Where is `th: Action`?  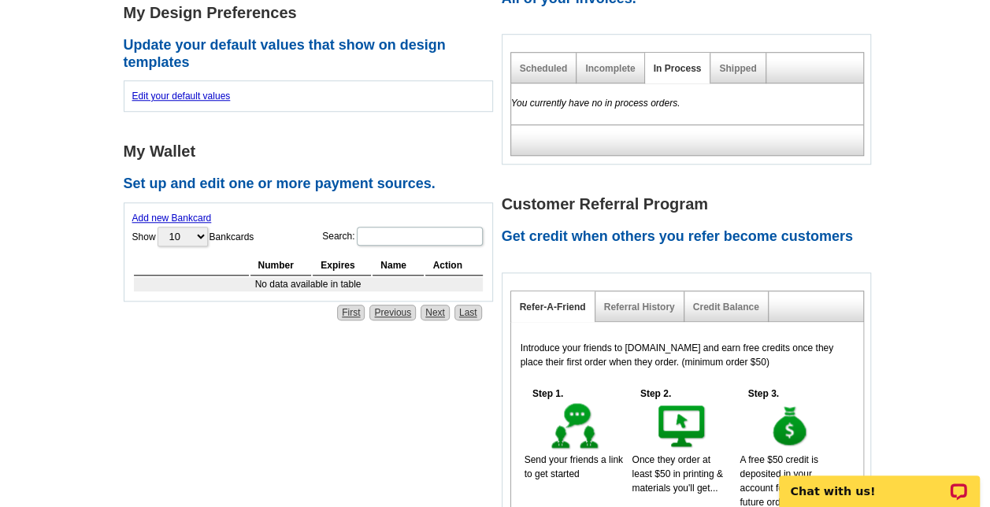
th: Action is located at coordinates (454, 265).